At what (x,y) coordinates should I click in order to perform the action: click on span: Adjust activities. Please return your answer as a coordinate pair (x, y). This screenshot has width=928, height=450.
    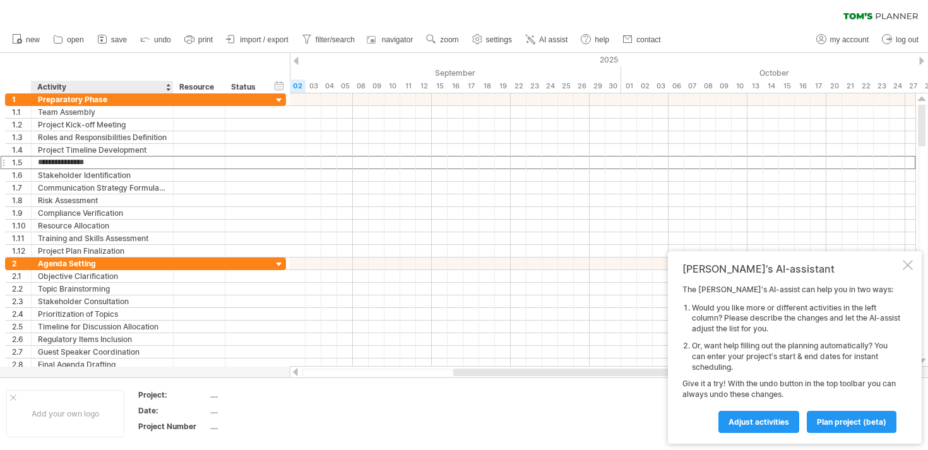
    Looking at the image, I should click on (759, 422).